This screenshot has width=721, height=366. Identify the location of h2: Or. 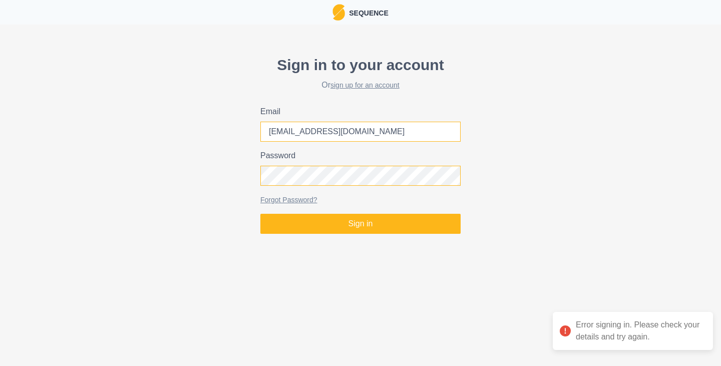
(361, 85).